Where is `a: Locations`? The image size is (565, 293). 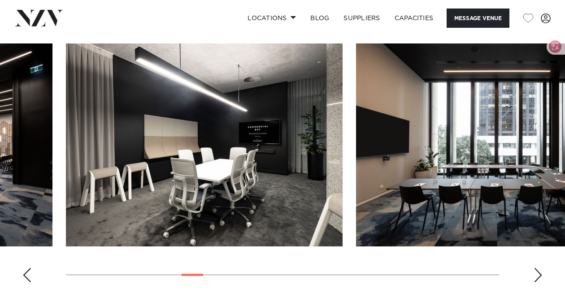
a: Locations is located at coordinates (272, 18).